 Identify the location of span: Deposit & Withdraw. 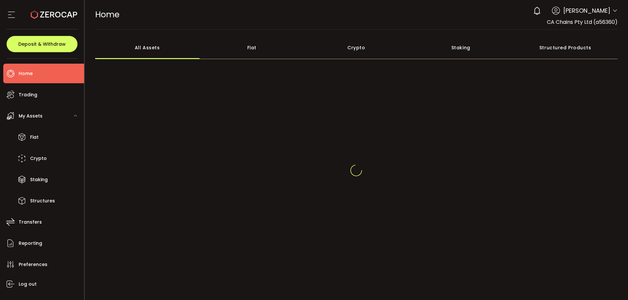
(42, 44).